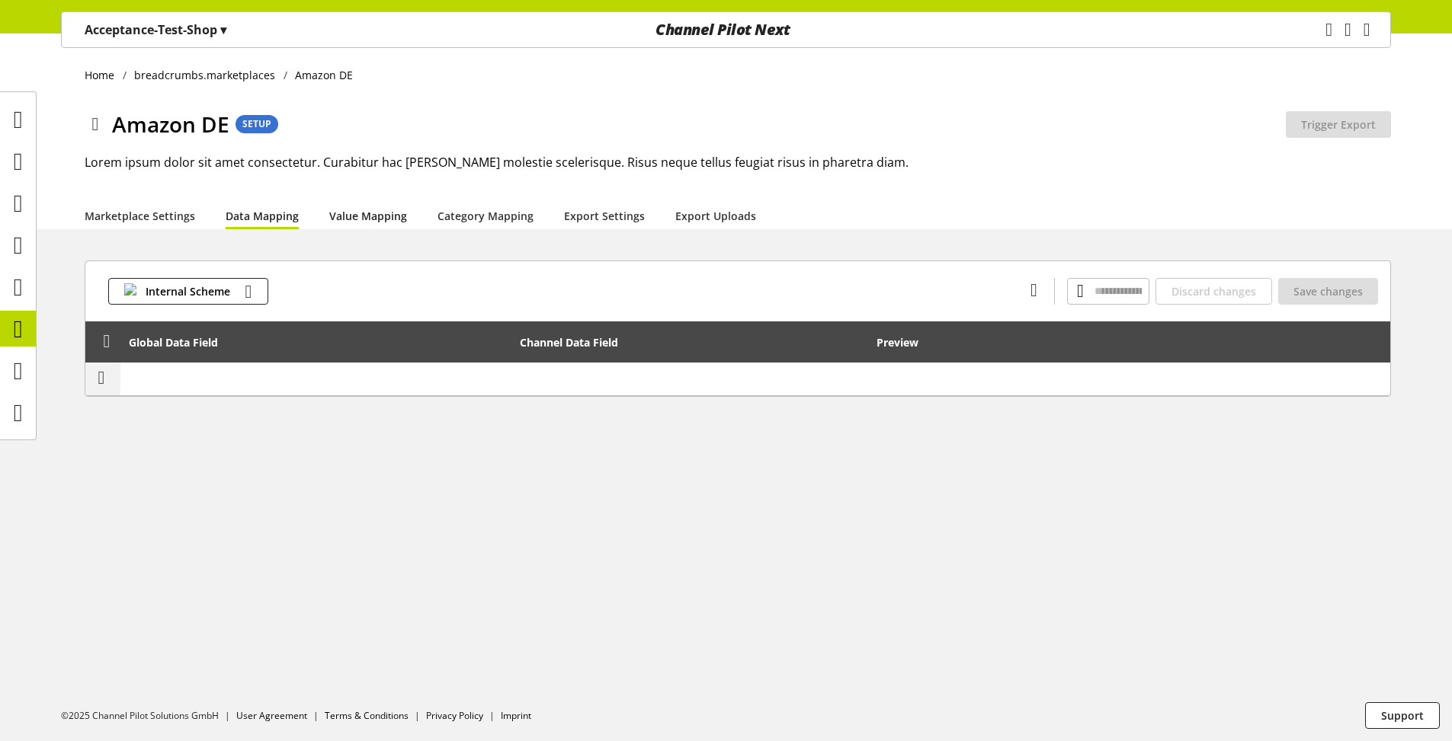 The width and height of the screenshot is (1452, 741). Describe the element at coordinates (173, 342) in the screenshot. I see `div: Global Data Field` at that location.